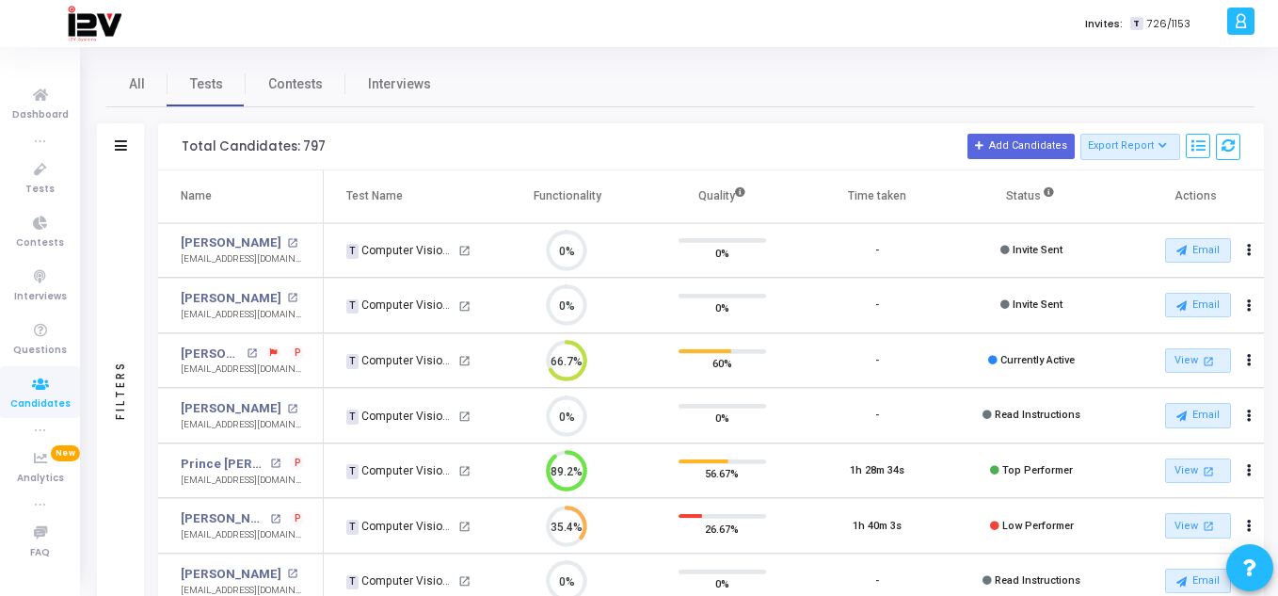  I want to click on span: Candidates, so click(40, 404).